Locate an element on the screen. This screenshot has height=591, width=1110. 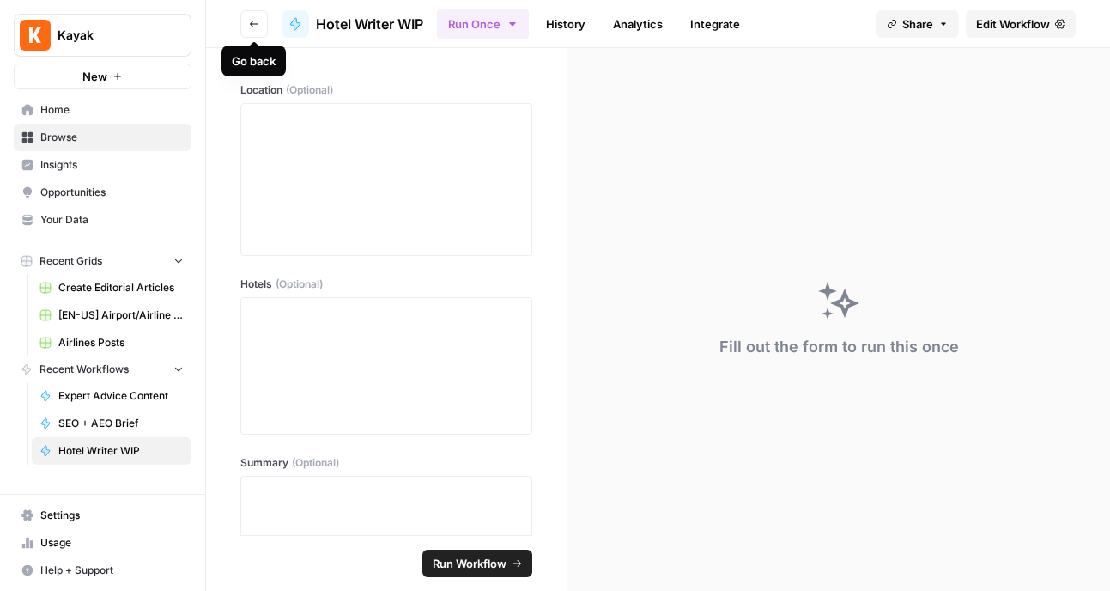
button: Workspace: Kayak is located at coordinates (102, 35).